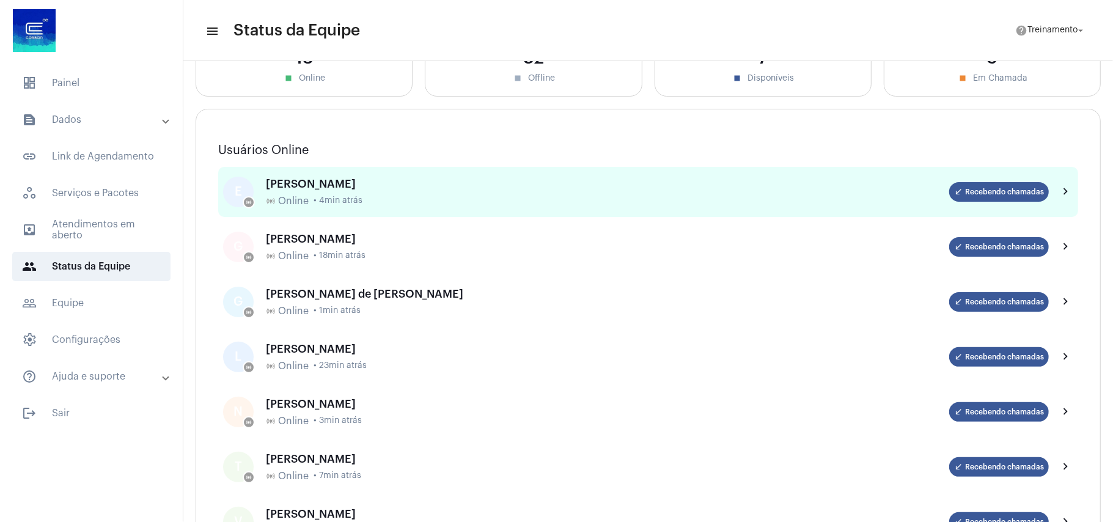 The image size is (1113, 522). I want to click on img: d4669ae0-8c07-2337-4f67-34b0df7f5ae4.jpeg, so click(34, 31).